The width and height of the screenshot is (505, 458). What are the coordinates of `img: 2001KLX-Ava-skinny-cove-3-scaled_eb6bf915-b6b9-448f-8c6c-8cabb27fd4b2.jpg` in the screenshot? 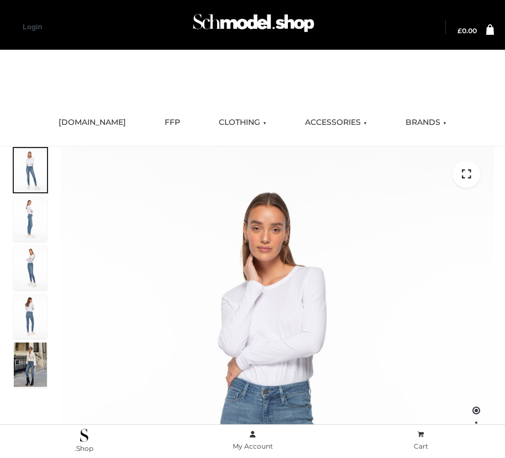 It's located at (30, 267).